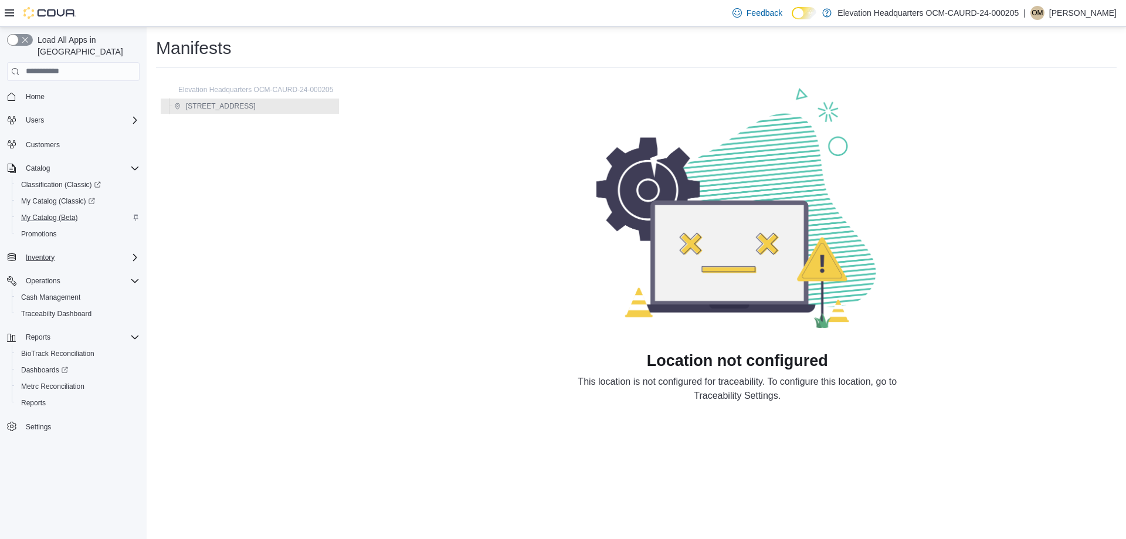 Image resolution: width=1126 pixels, height=539 pixels. What do you see at coordinates (78, 297) in the screenshot?
I see `button: Cash Management` at bounding box center [78, 297].